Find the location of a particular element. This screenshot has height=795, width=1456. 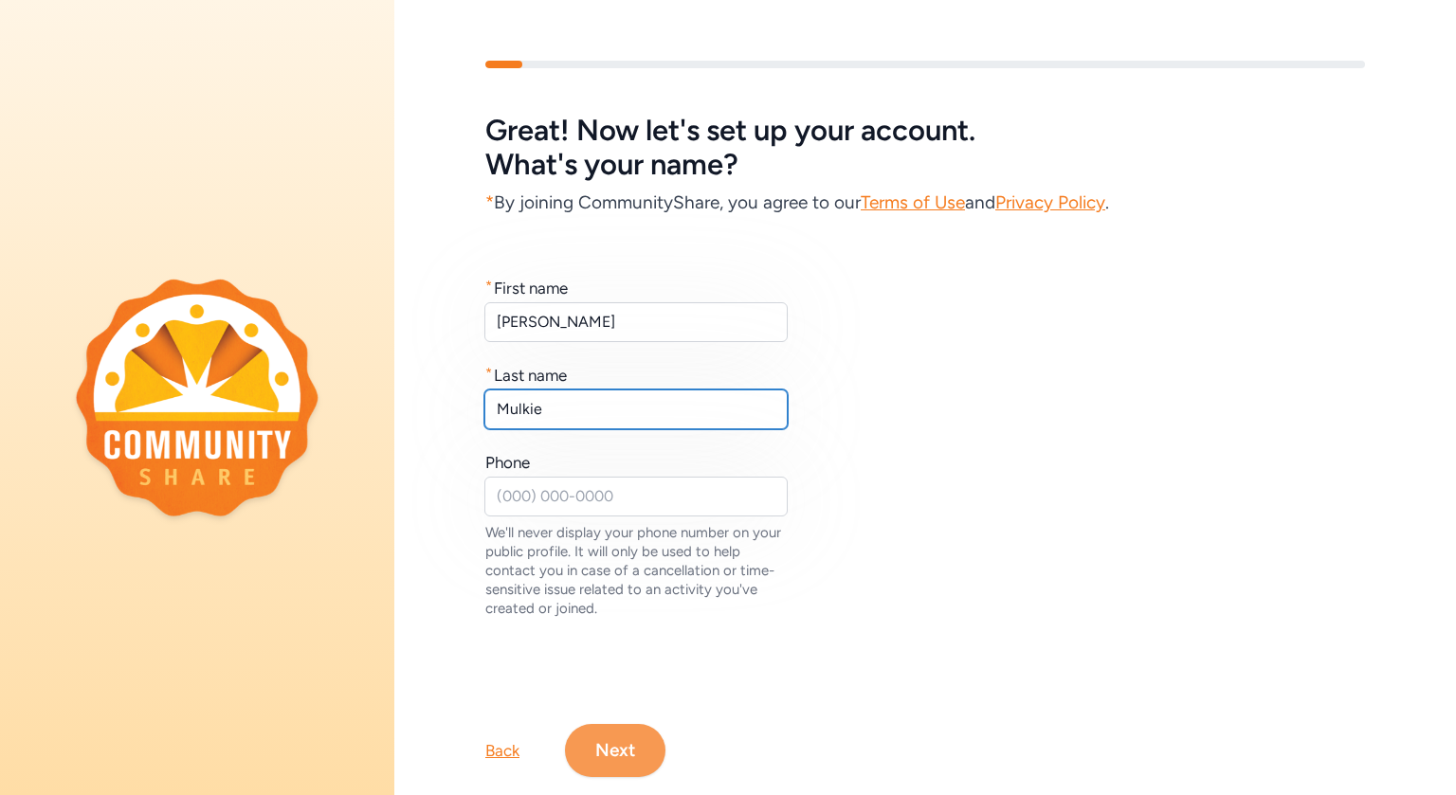

div: By joining CommunityShare, you agree to our and . is located at coordinates (925, 203).